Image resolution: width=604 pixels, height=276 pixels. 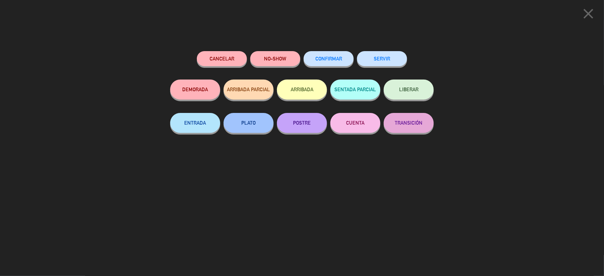 What do you see at coordinates (249, 89) in the screenshot?
I see `span: ARRIBADA PARCIAL` at bounding box center [249, 89].